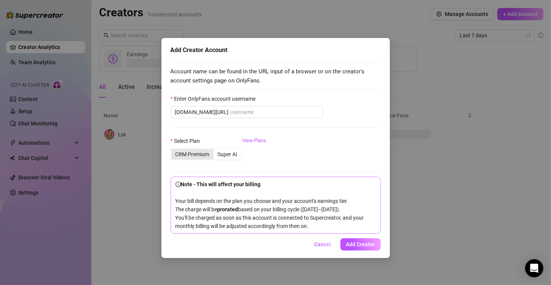  What do you see at coordinates (215, 99) in the screenshot?
I see `label: Enter OnlyFans account username` at bounding box center [215, 99].